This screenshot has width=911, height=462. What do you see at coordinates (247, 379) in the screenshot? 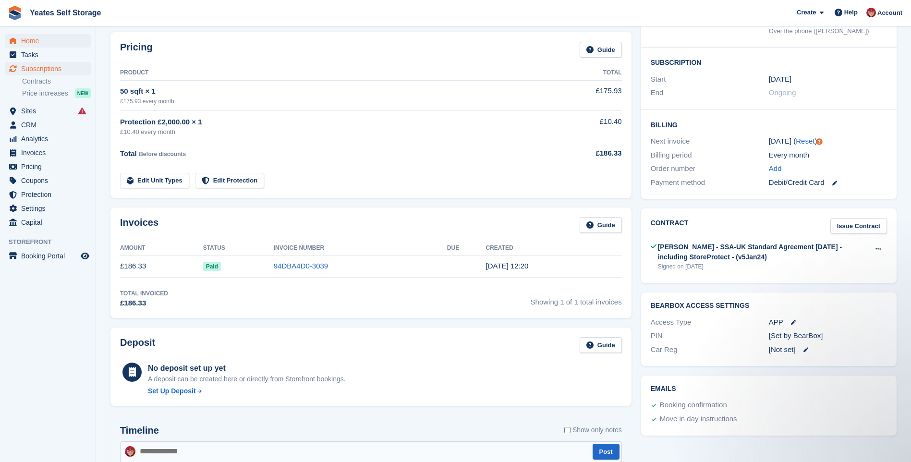
I see `p: A deposit can be created here or directly from Storefront bookings.` at bounding box center [247, 379].